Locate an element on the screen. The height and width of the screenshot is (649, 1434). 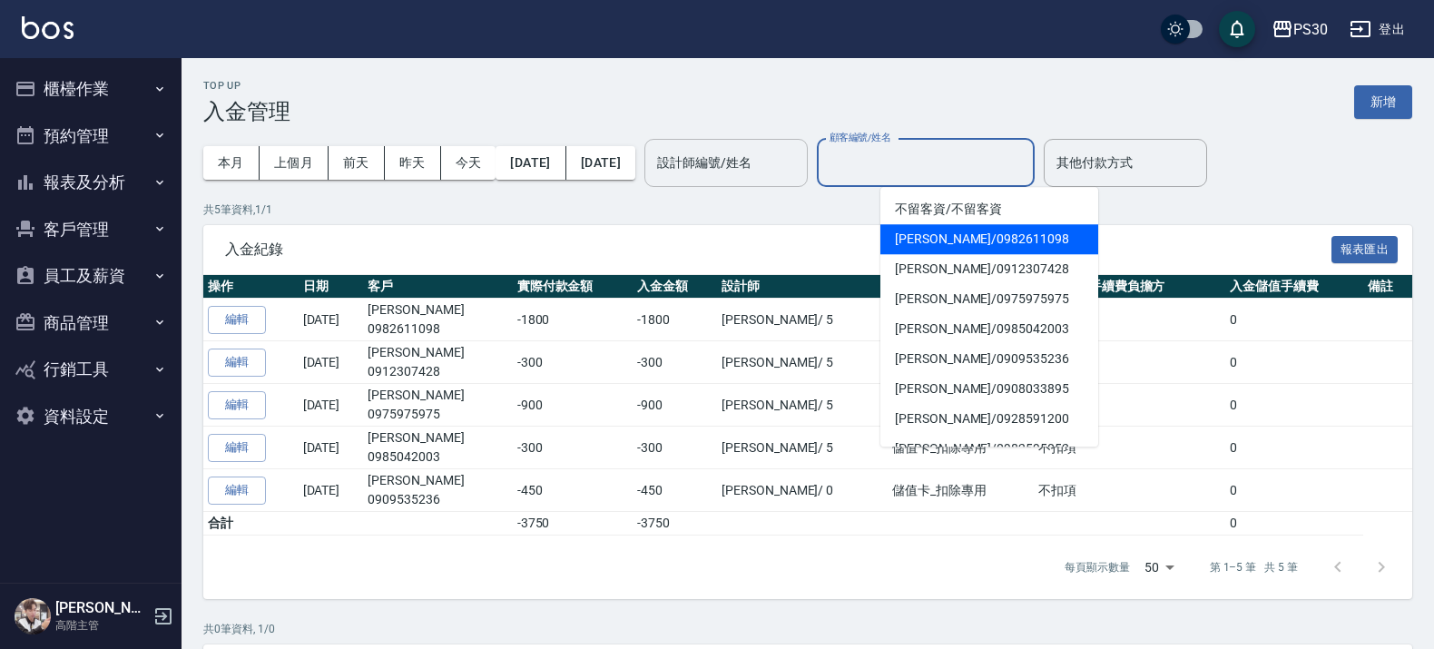
th: 客戶 is located at coordinates (437, 287).